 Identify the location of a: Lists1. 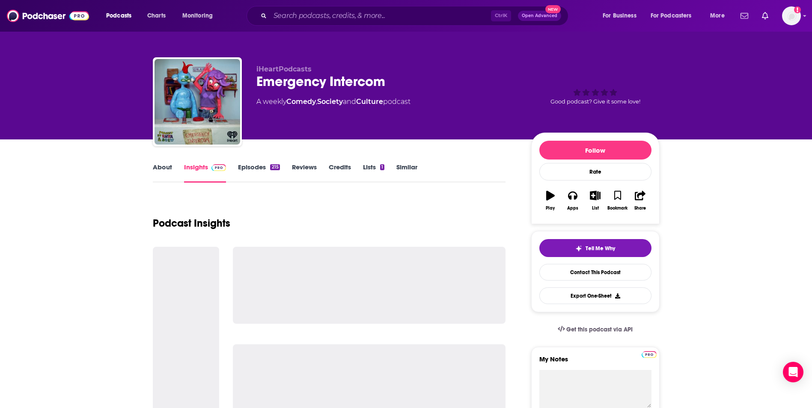
(373, 173).